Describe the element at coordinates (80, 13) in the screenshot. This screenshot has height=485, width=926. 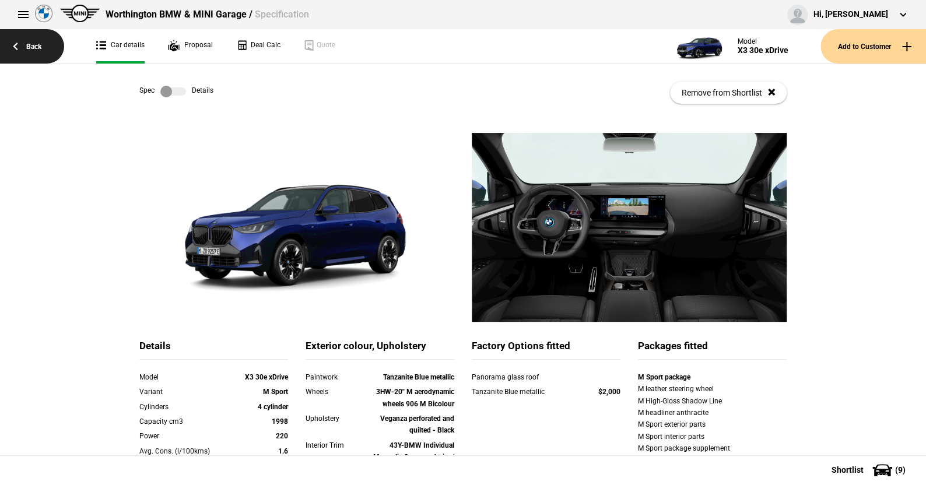
I see `img: mini.png` at that location.